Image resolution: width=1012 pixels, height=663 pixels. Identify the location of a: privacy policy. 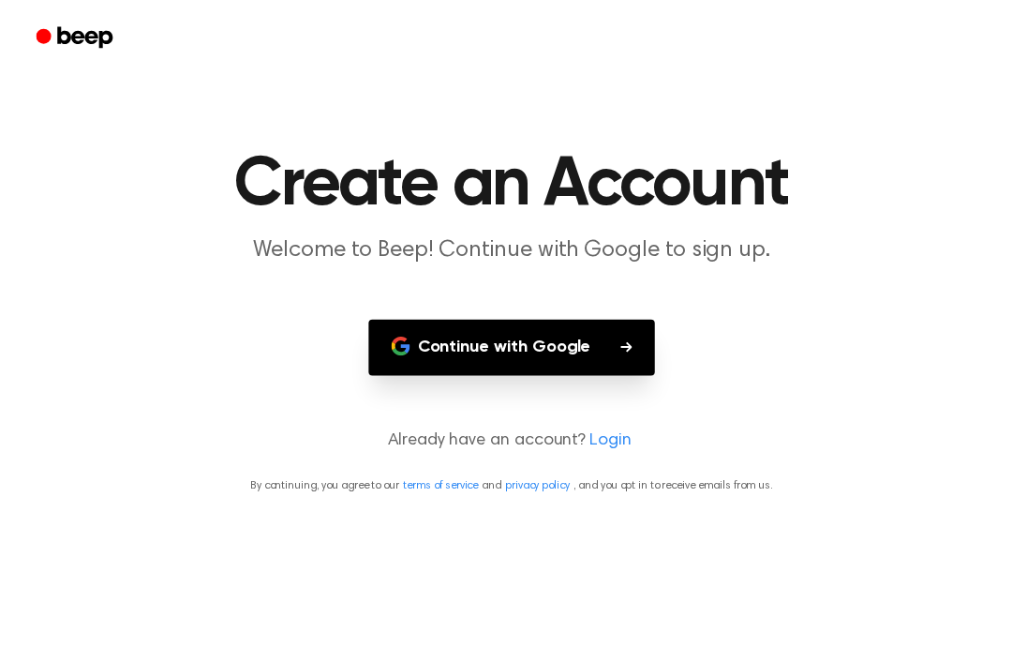
(531, 480).